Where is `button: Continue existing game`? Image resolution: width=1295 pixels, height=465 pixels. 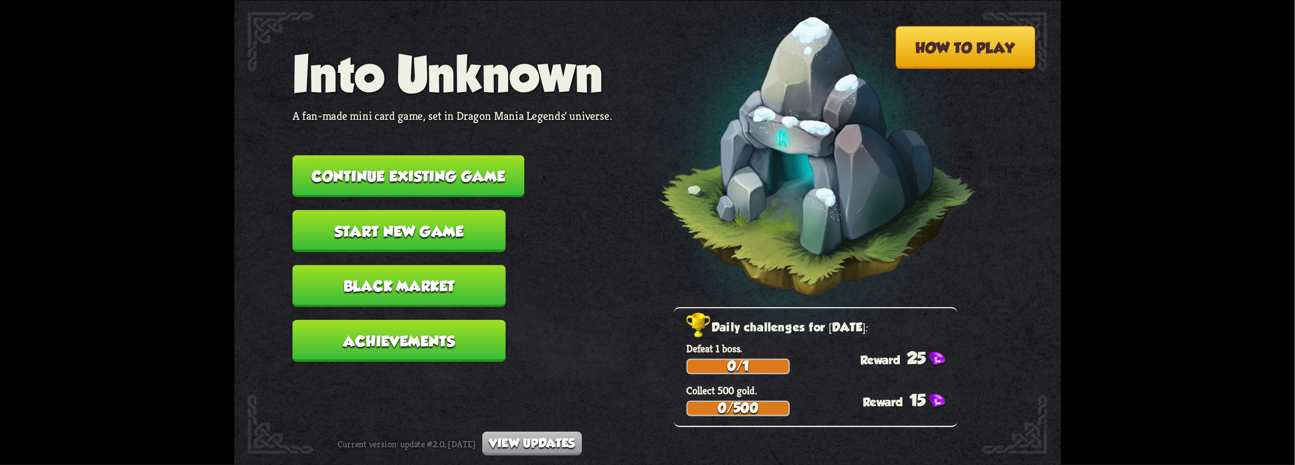 button: Continue existing game is located at coordinates (408, 176).